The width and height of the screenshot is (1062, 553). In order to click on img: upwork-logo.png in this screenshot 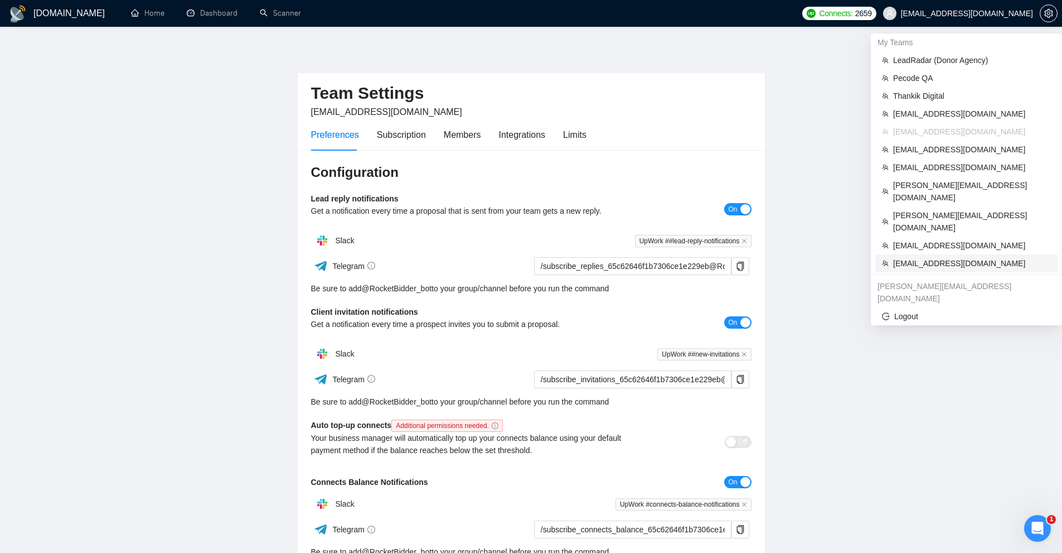, I will do `click(811, 13)`.